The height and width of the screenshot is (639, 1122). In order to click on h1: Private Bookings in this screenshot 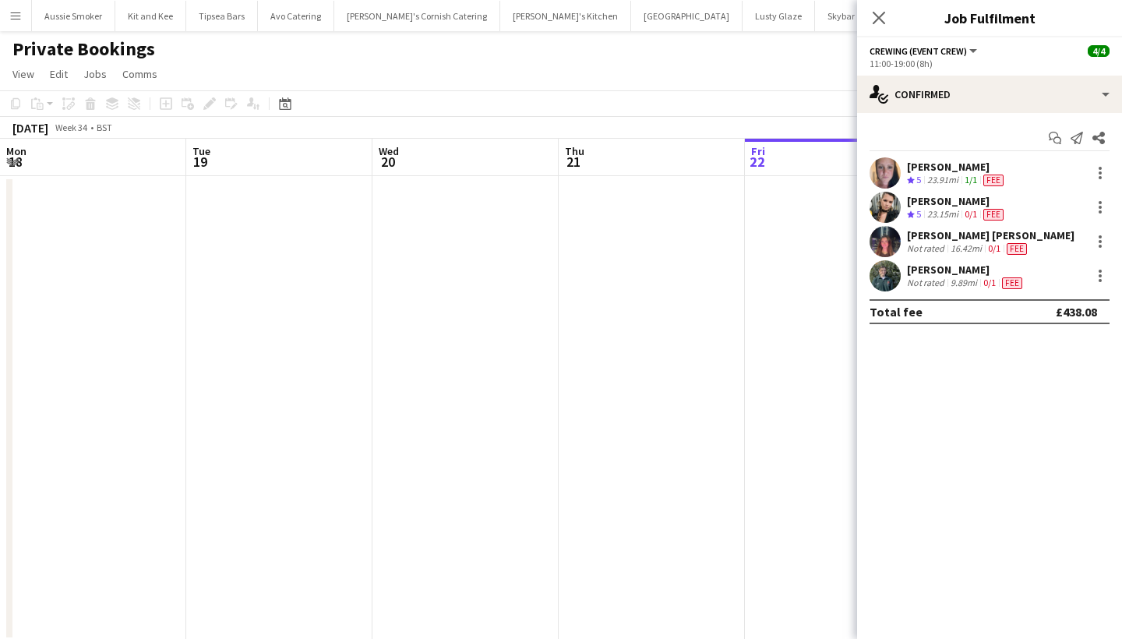, I will do `click(83, 49)`.